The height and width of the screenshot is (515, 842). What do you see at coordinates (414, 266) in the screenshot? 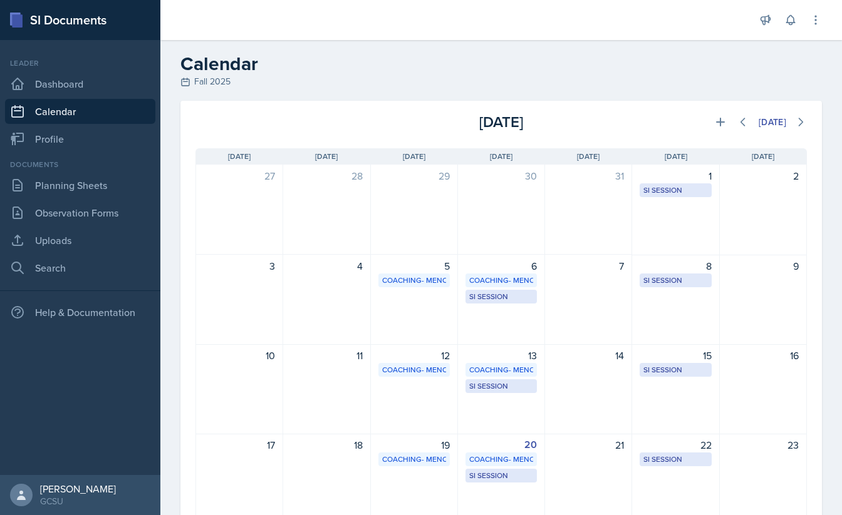
I see `div: 5` at bounding box center [414, 266].